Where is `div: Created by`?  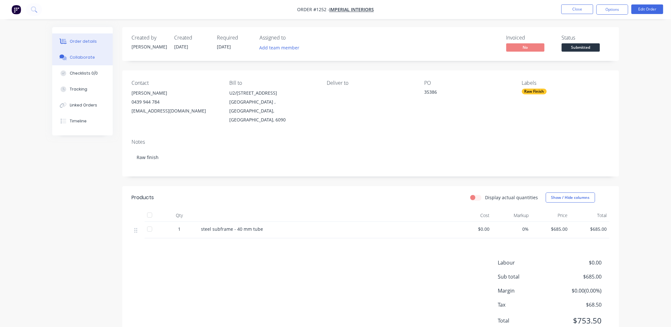 div: Created by is located at coordinates (149, 38).